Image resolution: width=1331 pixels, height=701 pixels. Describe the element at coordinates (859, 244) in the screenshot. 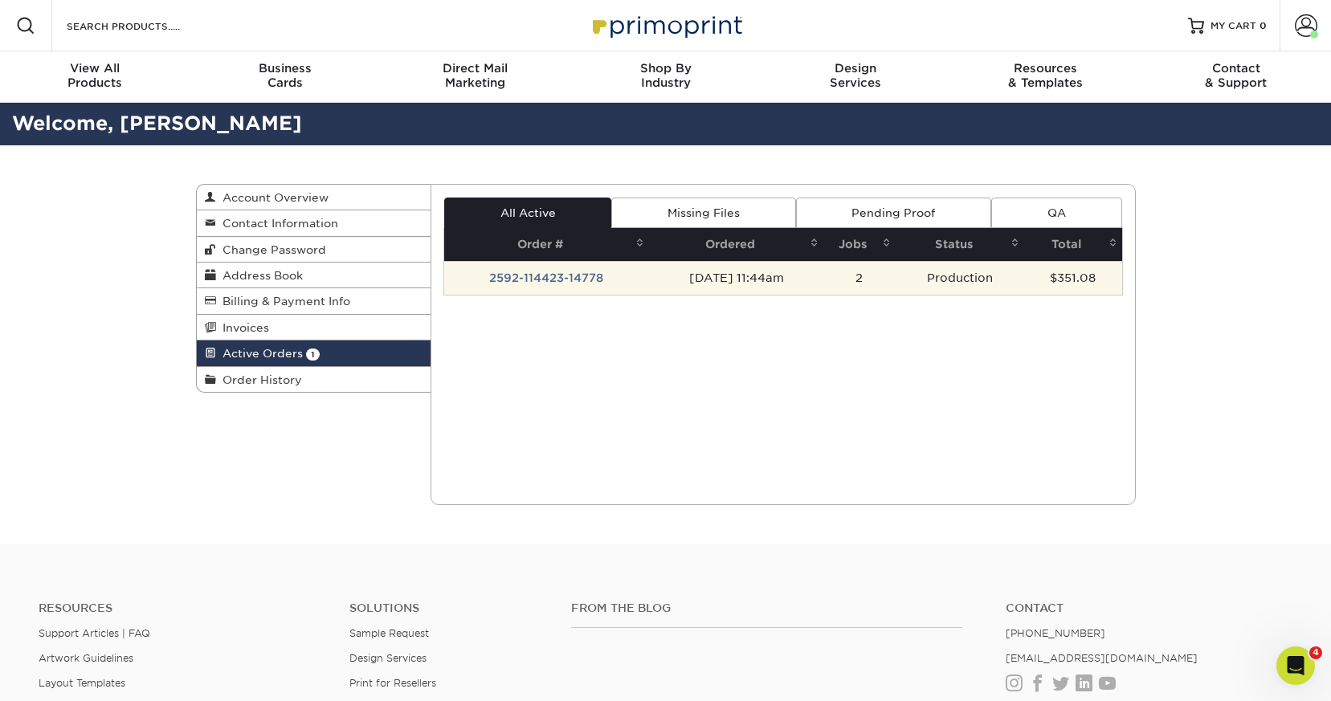

I see `th: Jobs` at that location.